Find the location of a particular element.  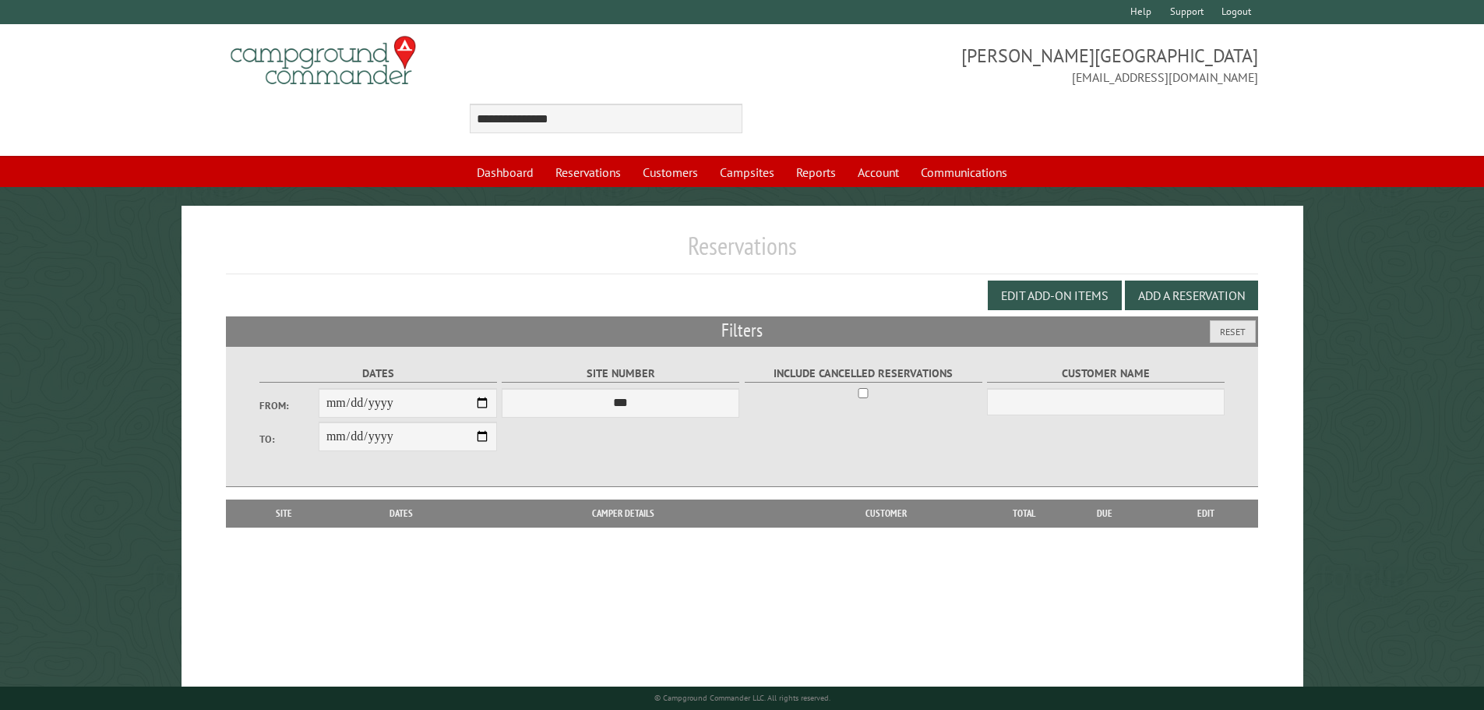

label: To: is located at coordinates (289, 439).